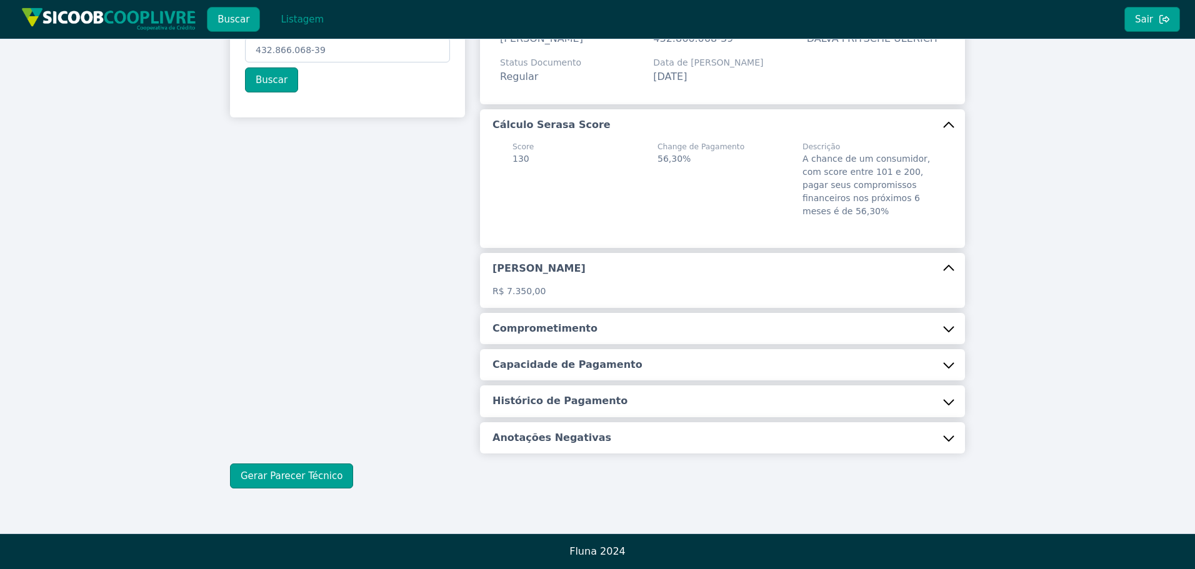 The width and height of the screenshot is (1195, 569). Describe the element at coordinates (552, 438) in the screenshot. I see `h5: Anotações Negativas` at that location.